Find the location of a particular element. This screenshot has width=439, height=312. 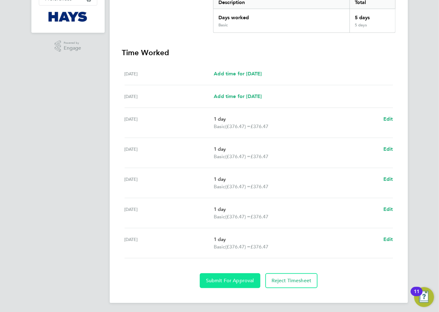

button: Reject Timesheet is located at coordinates (291, 281).